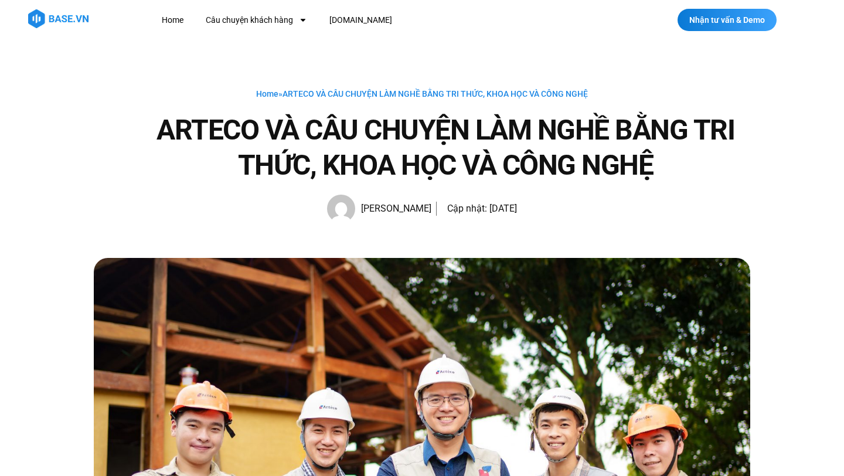 The image size is (844, 476). I want to click on a: Nhận tư vấn & Demo, so click(727, 20).